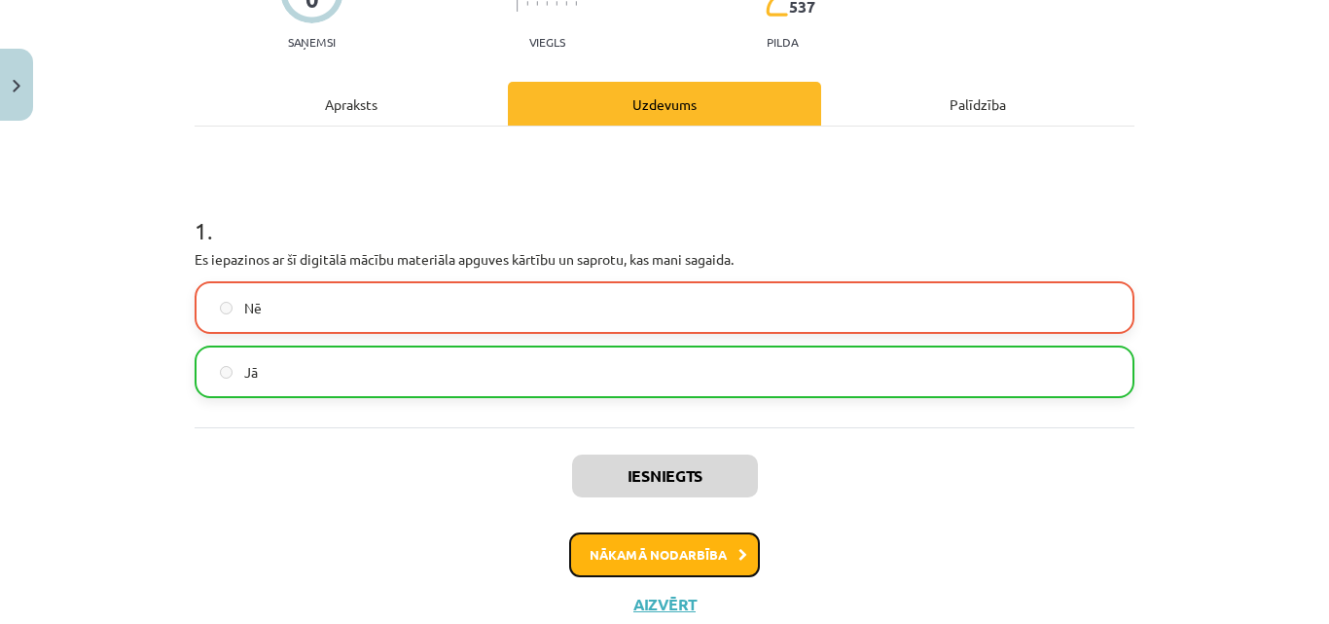  I want to click on button: Nākamā nodarbība, so click(665, 555).